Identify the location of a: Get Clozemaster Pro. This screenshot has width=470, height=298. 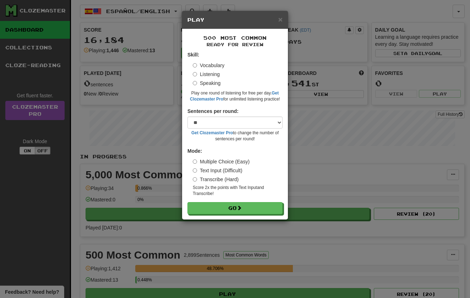
(212, 133).